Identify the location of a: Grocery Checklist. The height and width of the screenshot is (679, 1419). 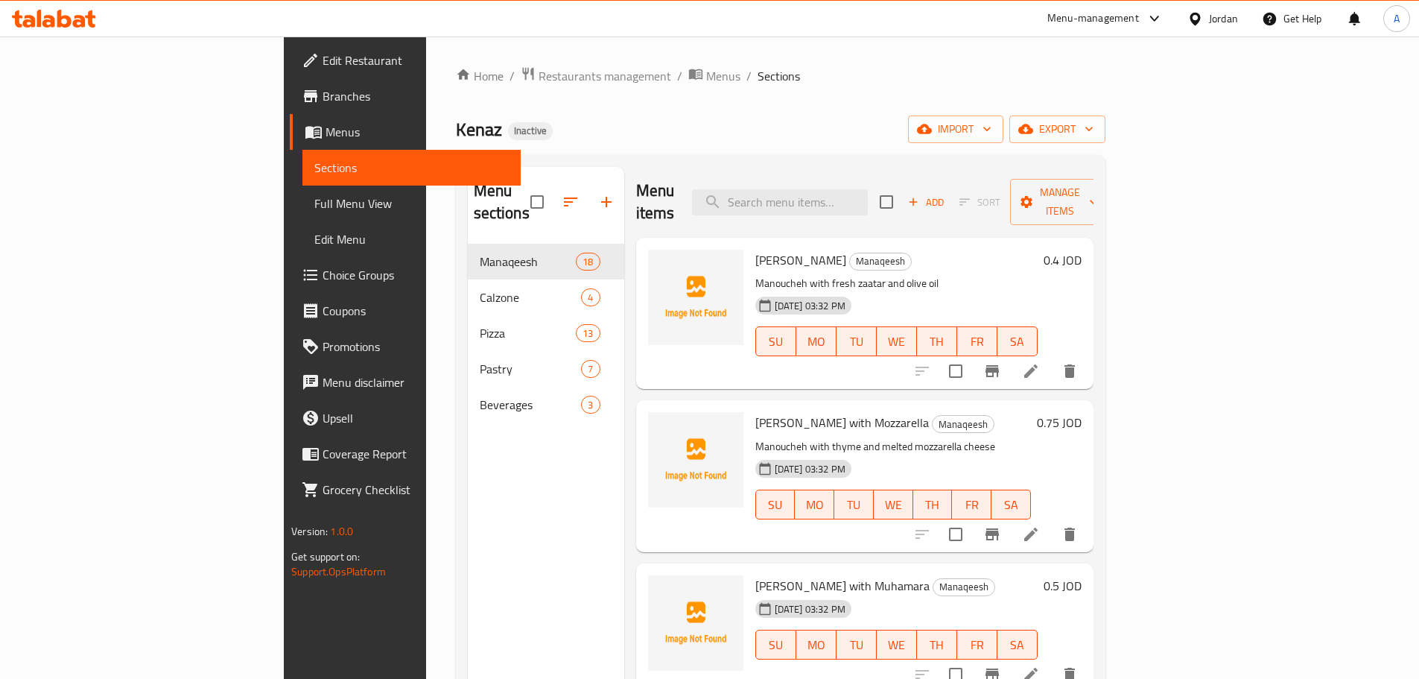
(405, 489).